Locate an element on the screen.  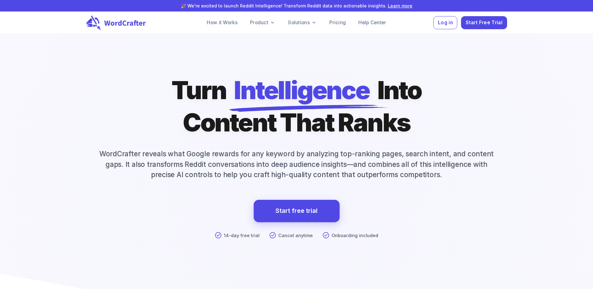
a: Product is located at coordinates (263, 23).